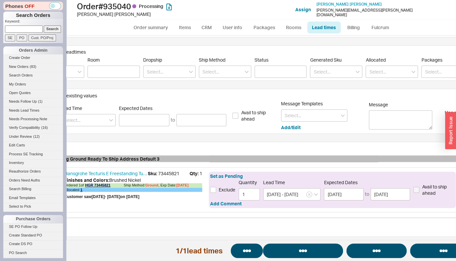 The width and height of the screenshot is (456, 261). Describe the element at coordinates (23, 101) in the screenshot. I see `span: Needs Follow Up` at that location.